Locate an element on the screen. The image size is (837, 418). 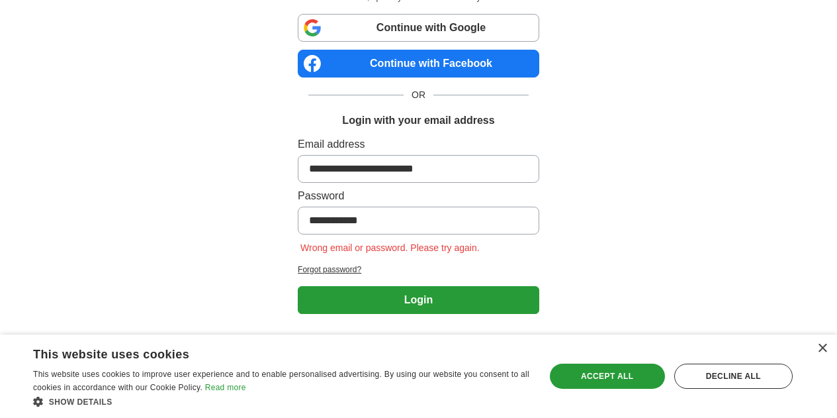
div: Decline all is located at coordinates (733, 376).